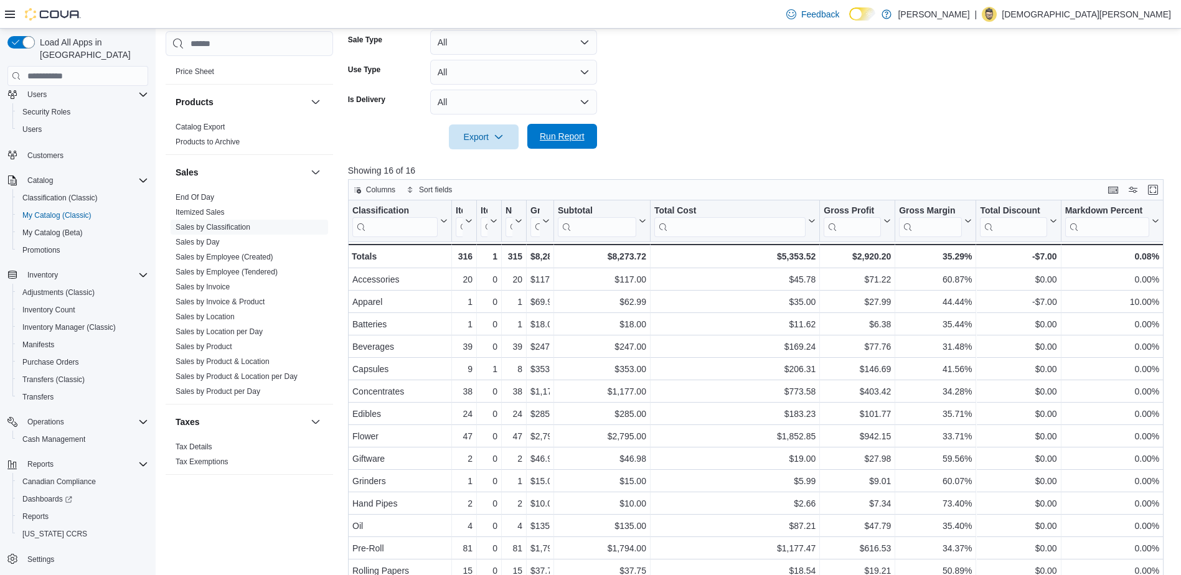 The image size is (1181, 575). What do you see at coordinates (83, 310) in the screenshot?
I see `span: Inventory Count` at bounding box center [83, 310].